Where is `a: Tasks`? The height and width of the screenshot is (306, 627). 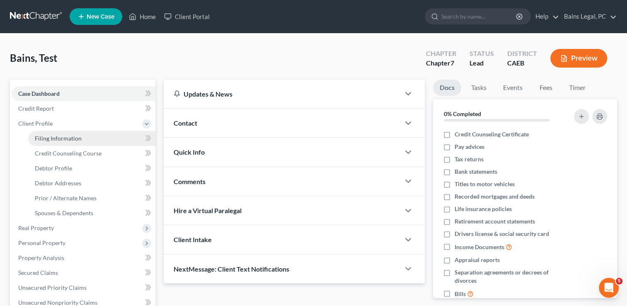
a: Tasks is located at coordinates (478, 87).